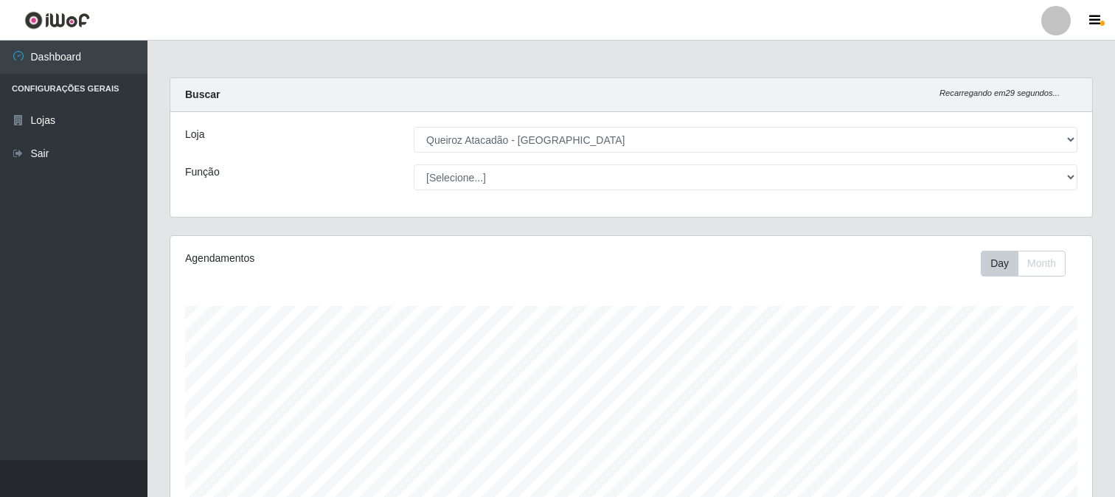 The height and width of the screenshot is (497, 1115). I want to click on i: Recarregando em 29 segundos..., so click(999, 93).